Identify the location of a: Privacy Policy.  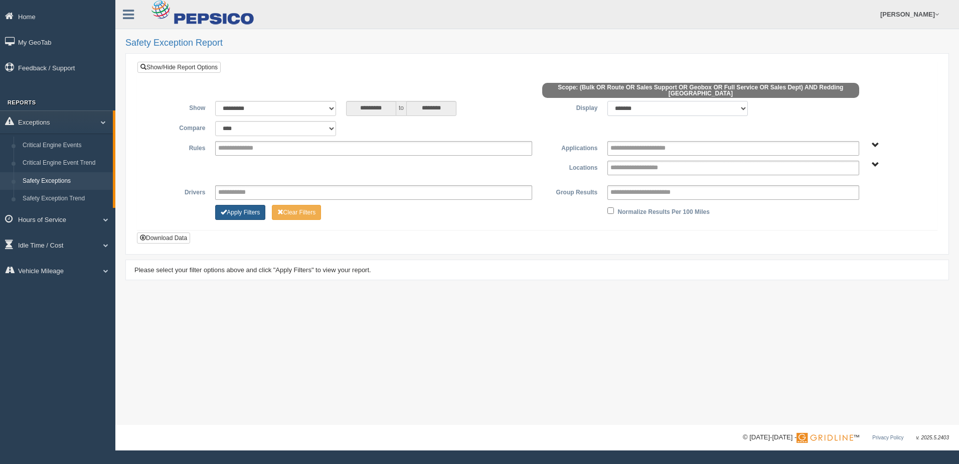
(888, 437).